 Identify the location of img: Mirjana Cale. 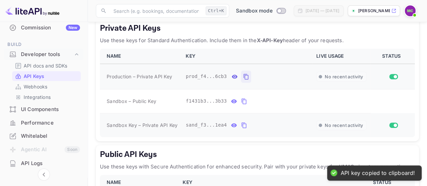
(410, 11).